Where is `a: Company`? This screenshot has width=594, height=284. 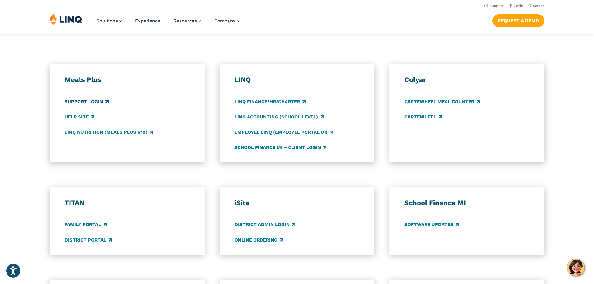 a: Company is located at coordinates (227, 21).